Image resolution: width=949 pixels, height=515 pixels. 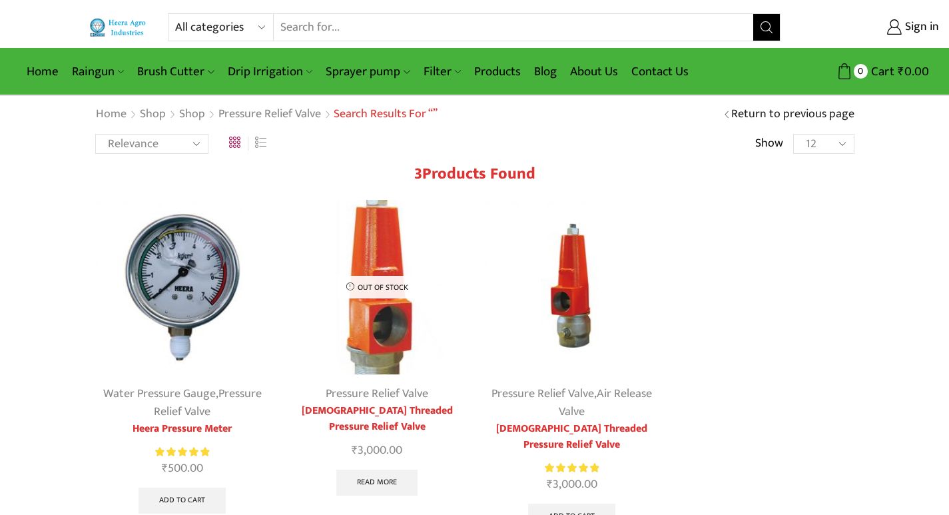 What do you see at coordinates (377, 287) in the screenshot?
I see `p: Out of stock` at bounding box center [377, 287].